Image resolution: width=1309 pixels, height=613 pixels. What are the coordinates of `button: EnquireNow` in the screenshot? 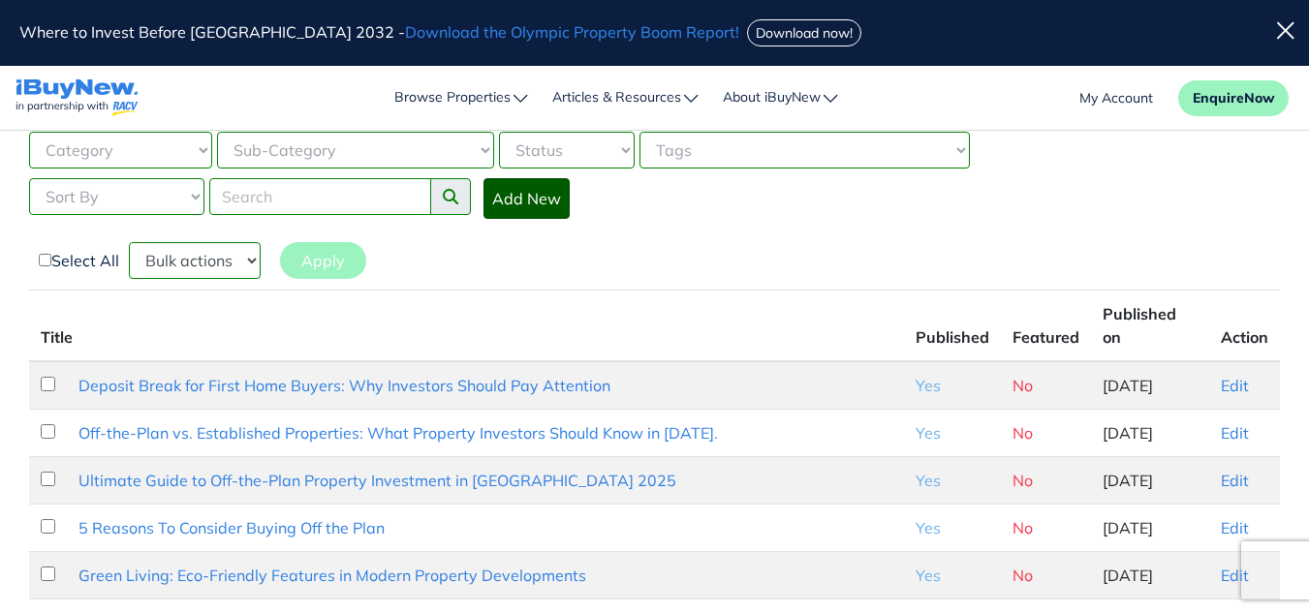 It's located at (1234, 98).